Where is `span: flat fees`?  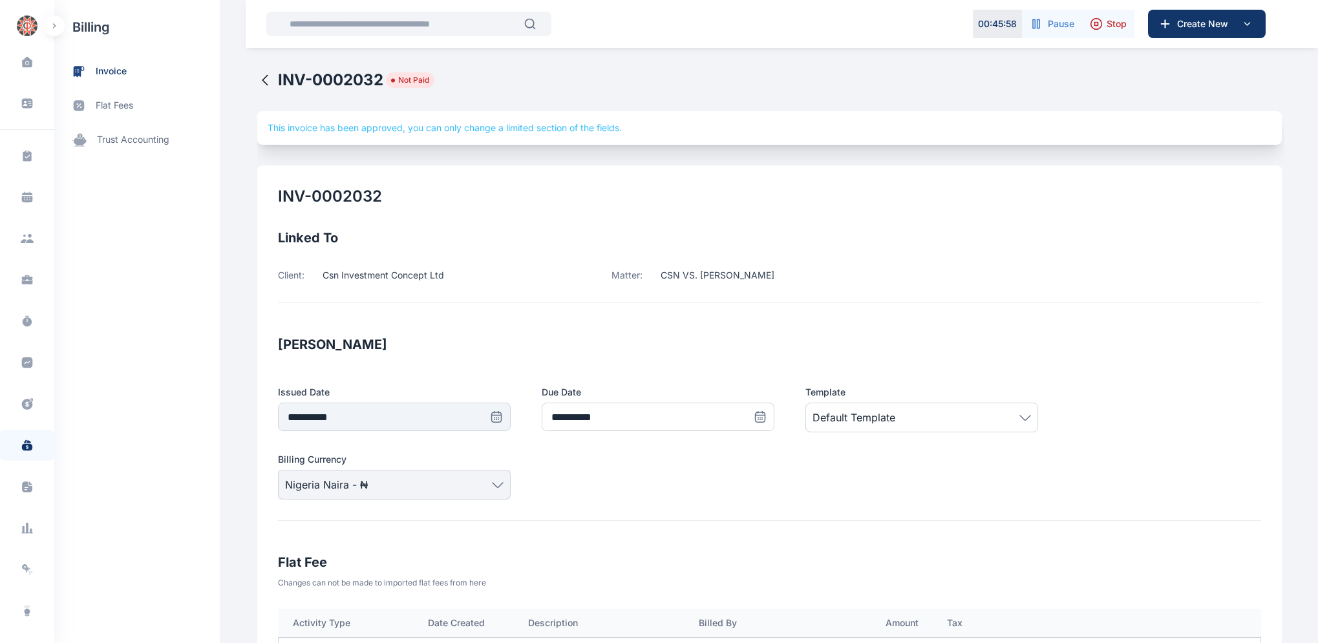 span: flat fees is located at coordinates (114, 105).